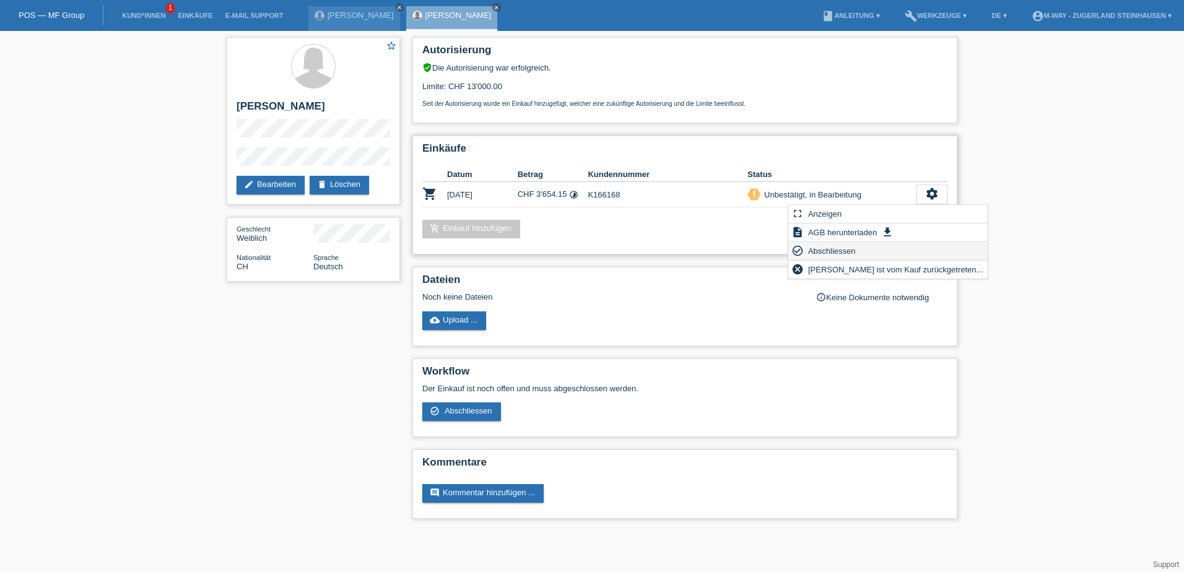 The image size is (1184, 572). What do you see at coordinates (271, 185) in the screenshot?
I see `a: editBearbeiten` at bounding box center [271, 185].